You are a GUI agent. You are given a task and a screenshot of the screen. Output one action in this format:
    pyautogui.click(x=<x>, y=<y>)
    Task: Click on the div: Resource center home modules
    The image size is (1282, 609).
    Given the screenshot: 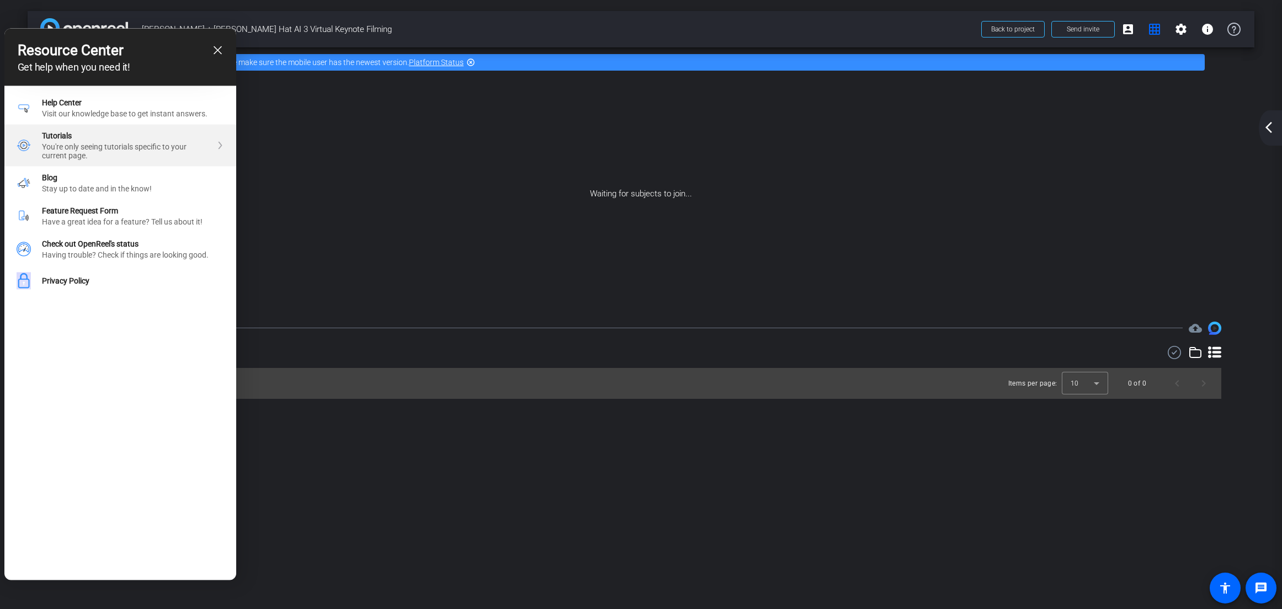 What is the action you would take?
    pyautogui.click(x=120, y=191)
    